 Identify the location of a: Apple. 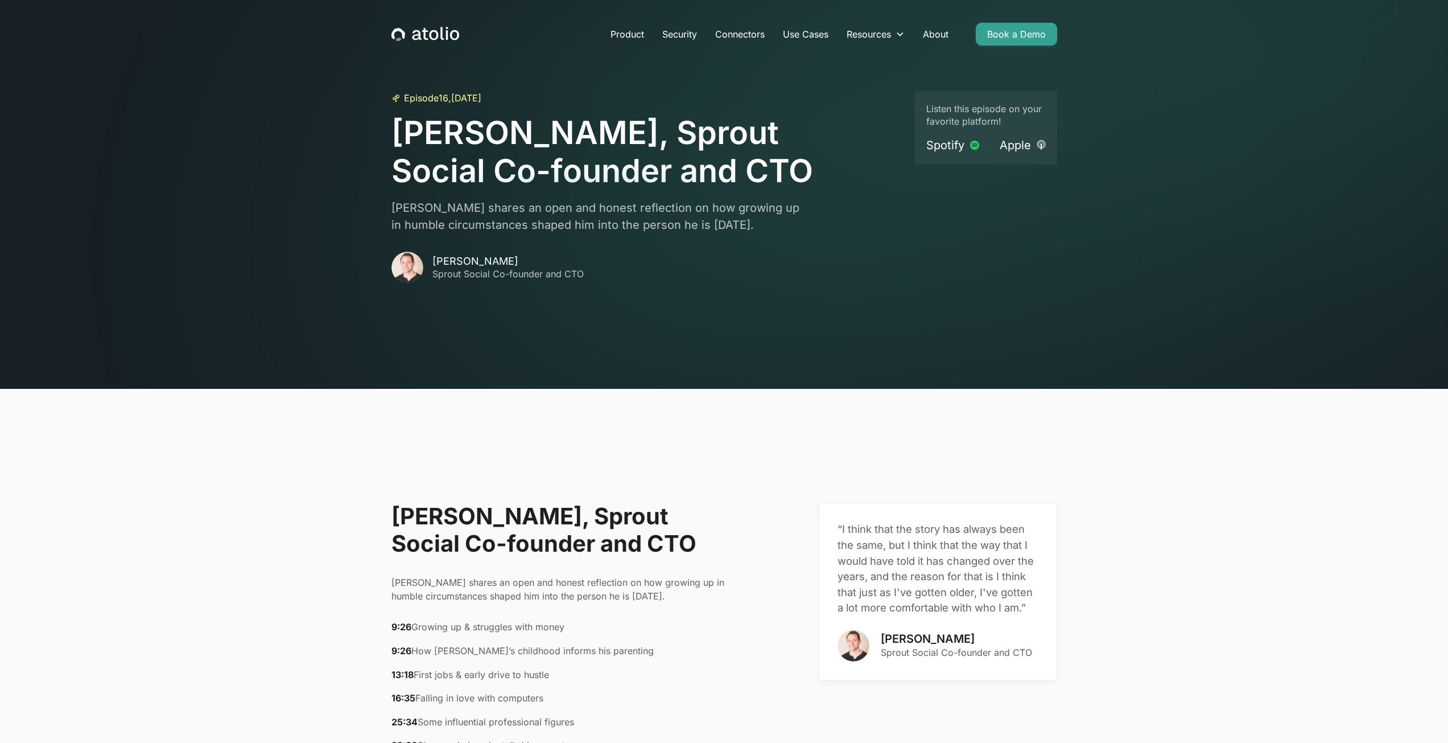
(1023, 145).